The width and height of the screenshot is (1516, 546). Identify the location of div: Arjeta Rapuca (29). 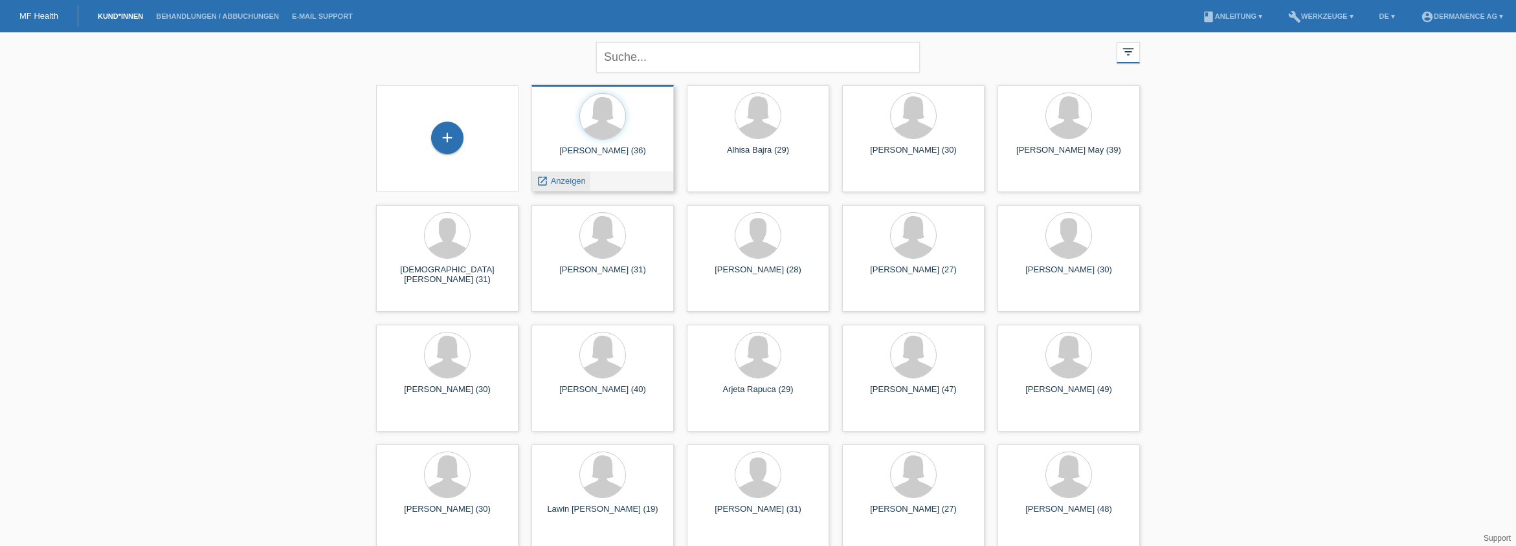
(758, 395).